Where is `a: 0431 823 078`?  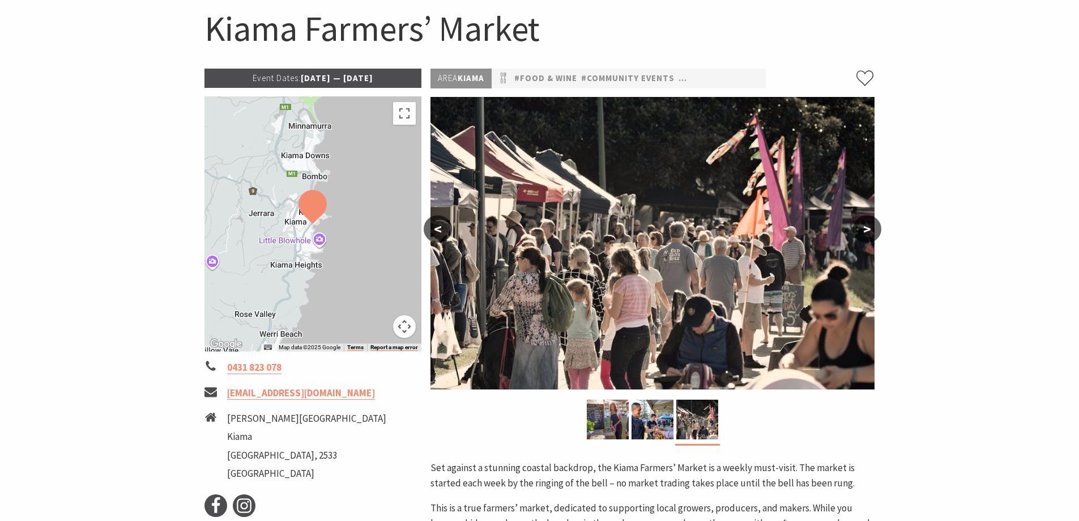 a: 0431 823 078 is located at coordinates (254, 367).